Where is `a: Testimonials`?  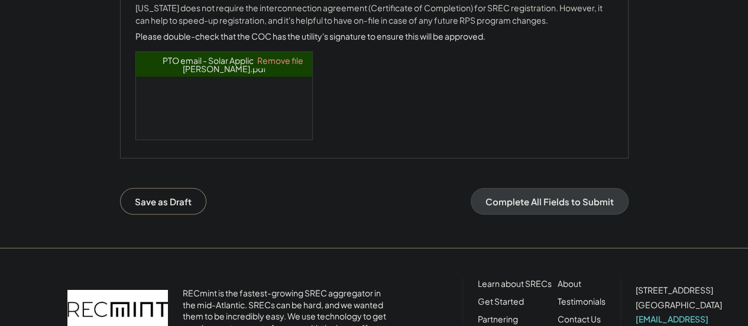
a: Testimonials is located at coordinates (581, 301).